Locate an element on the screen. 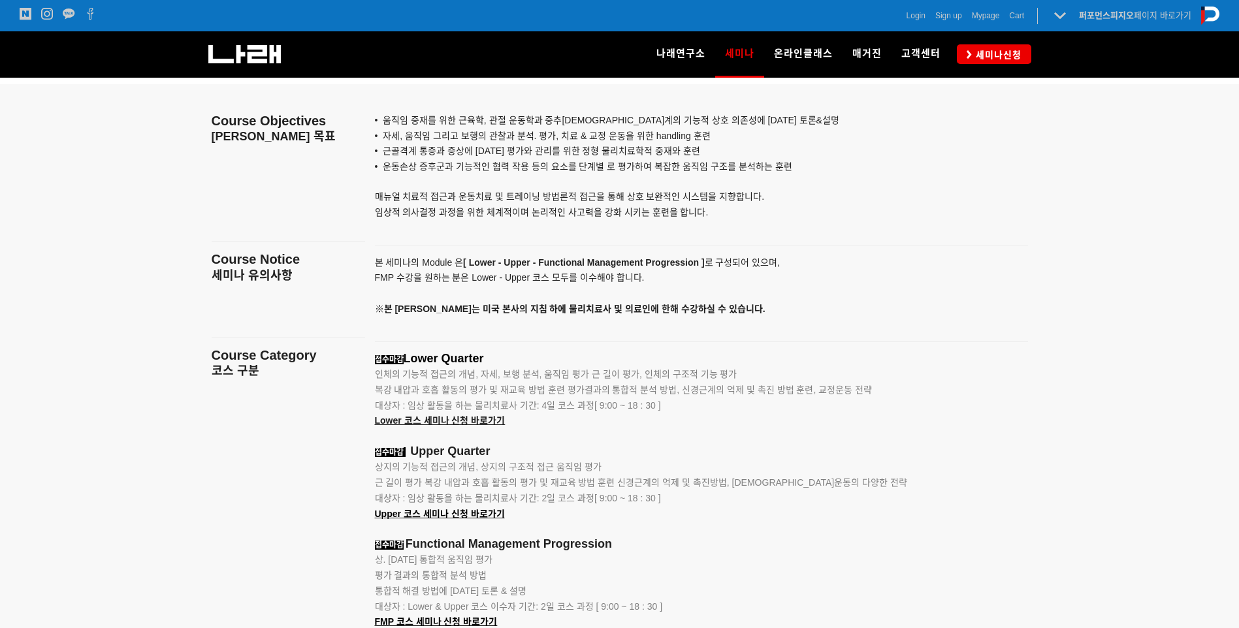 The image size is (1239, 628). span: 매뉴얼 치료적 접근과 운동치료 및 트레이닝 방법론적 접근을 통해 상호 보완적인 시스템을 지향합니다. is located at coordinates (570, 197).